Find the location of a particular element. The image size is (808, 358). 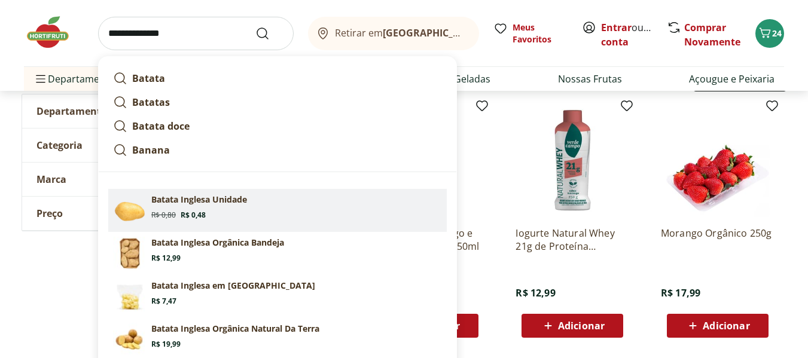

span: Categoria is located at coordinates (59, 145).